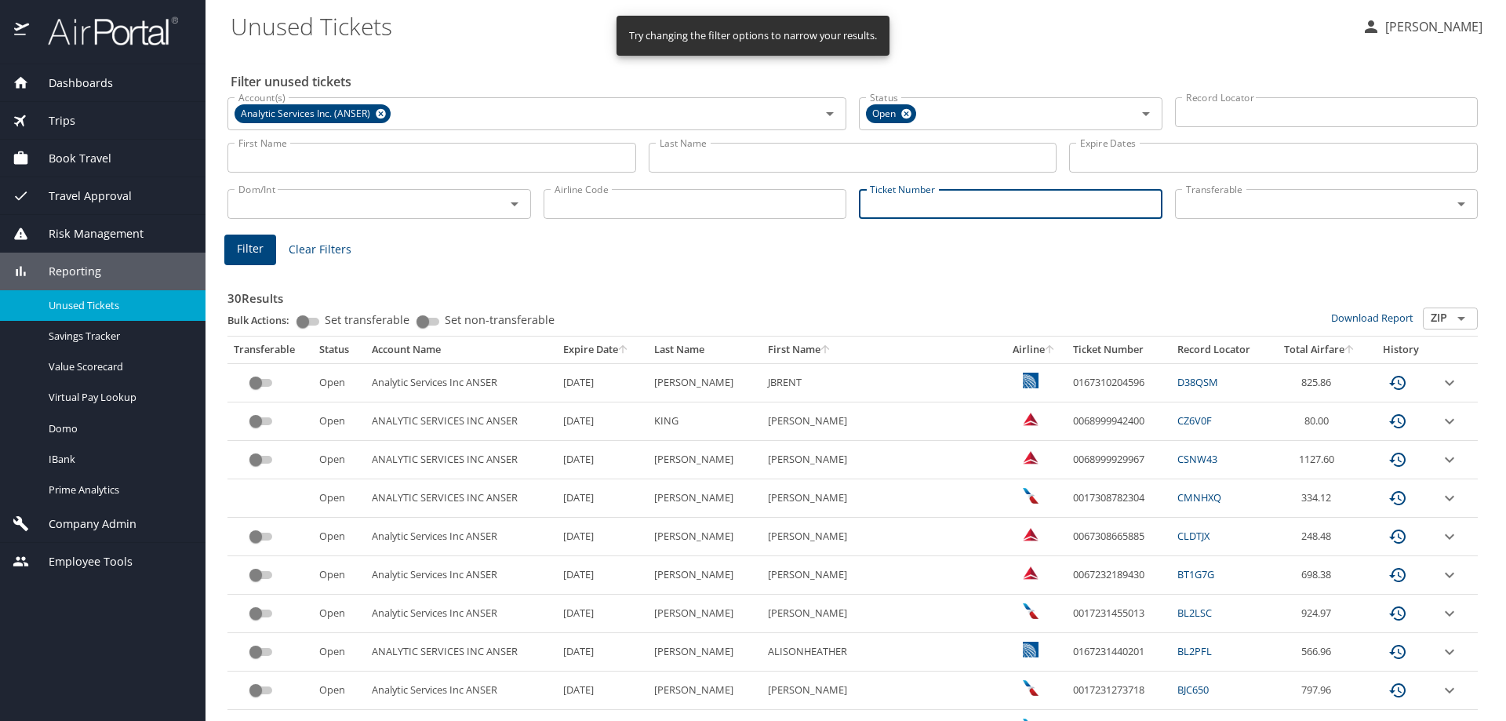 The width and height of the screenshot is (1506, 721). What do you see at coordinates (1199, 497) in the screenshot?
I see `a: CMNHXQ` at bounding box center [1199, 497].